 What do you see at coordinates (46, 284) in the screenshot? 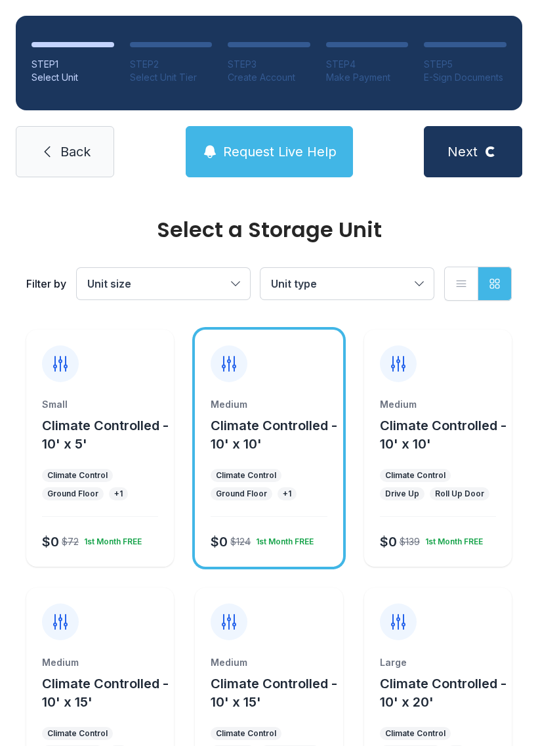
I see `div: Filter by` at bounding box center [46, 284].